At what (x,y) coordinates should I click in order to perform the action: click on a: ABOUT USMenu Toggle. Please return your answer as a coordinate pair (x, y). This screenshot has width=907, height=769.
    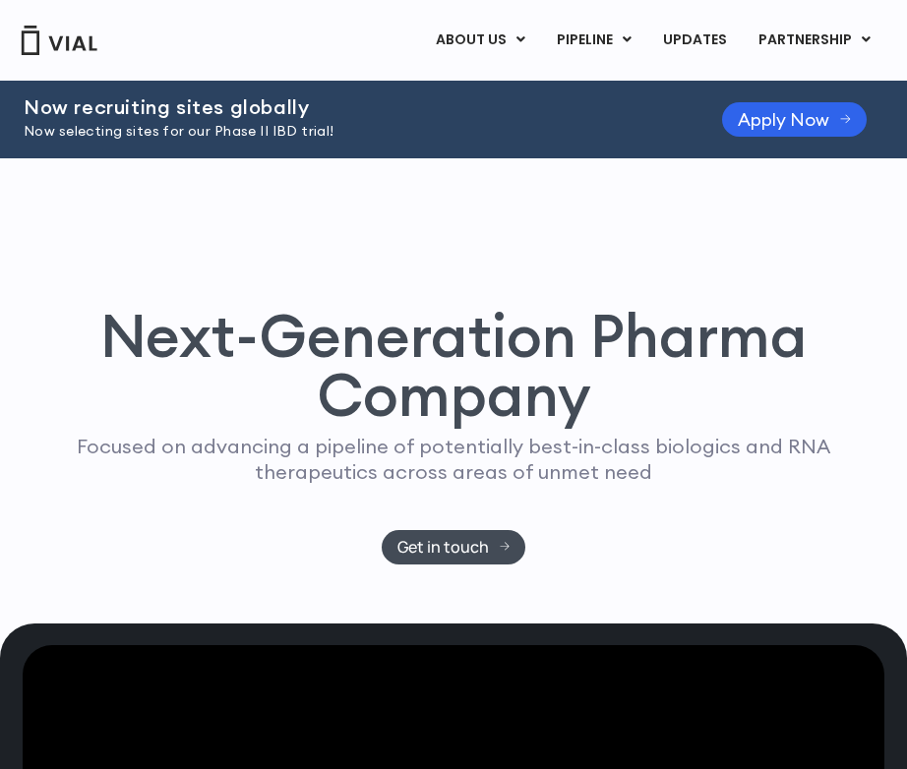
    Looking at the image, I should click on (480, 40).